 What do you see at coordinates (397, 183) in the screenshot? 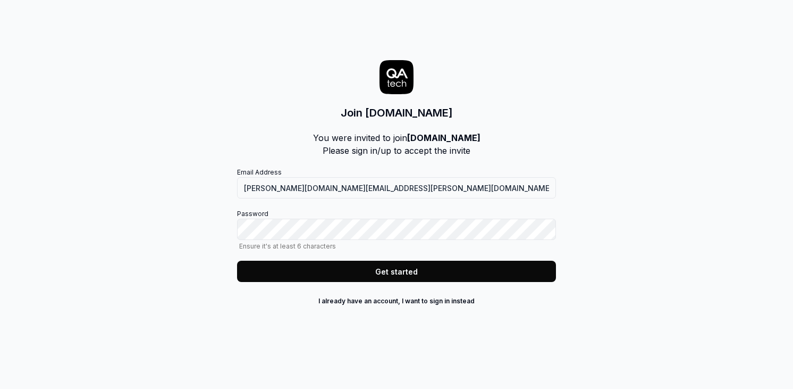
I see `label: Email Address` at bounding box center [397, 183].